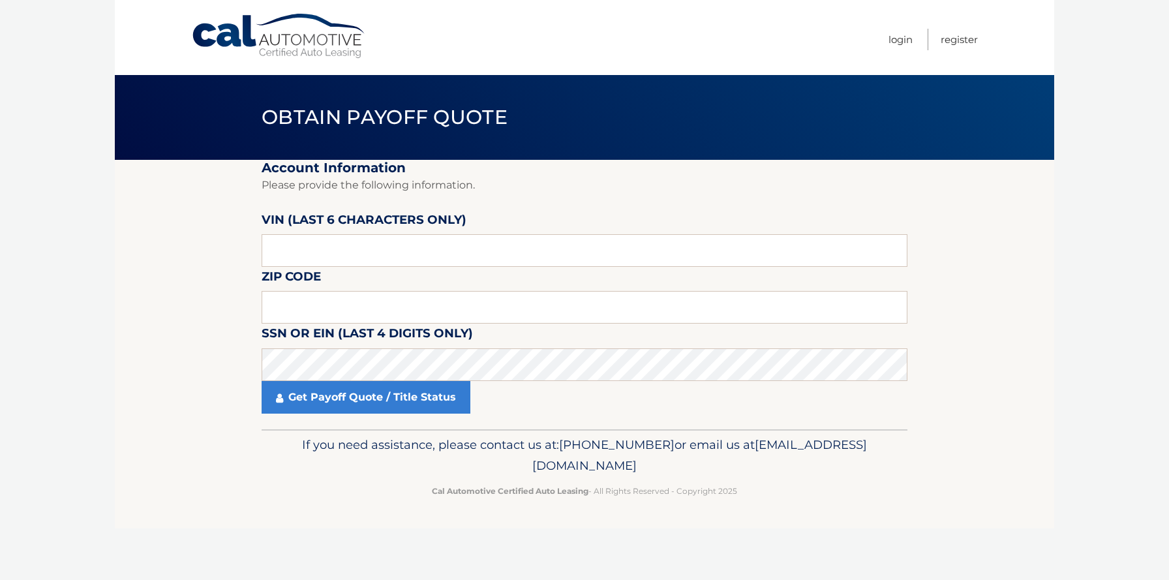 This screenshot has height=580, width=1169. What do you see at coordinates (364, 222) in the screenshot?
I see `label: VIN (last 6 characters only)` at bounding box center [364, 222].